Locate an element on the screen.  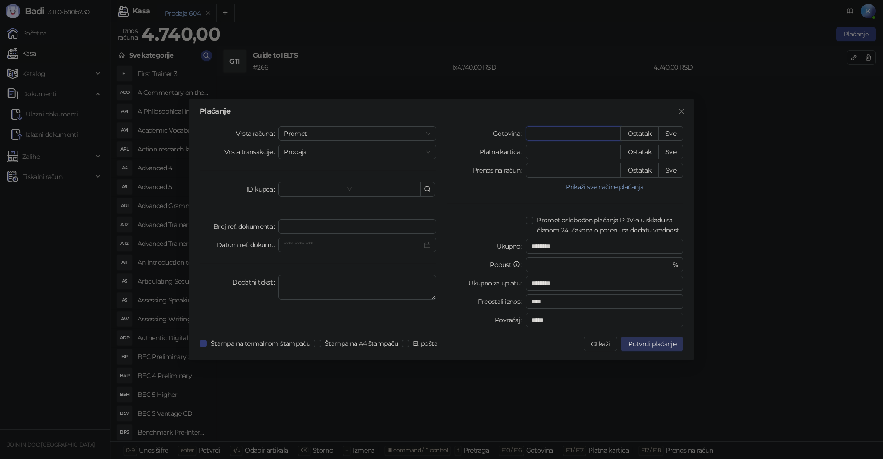
label: Popust is located at coordinates (508, 264).